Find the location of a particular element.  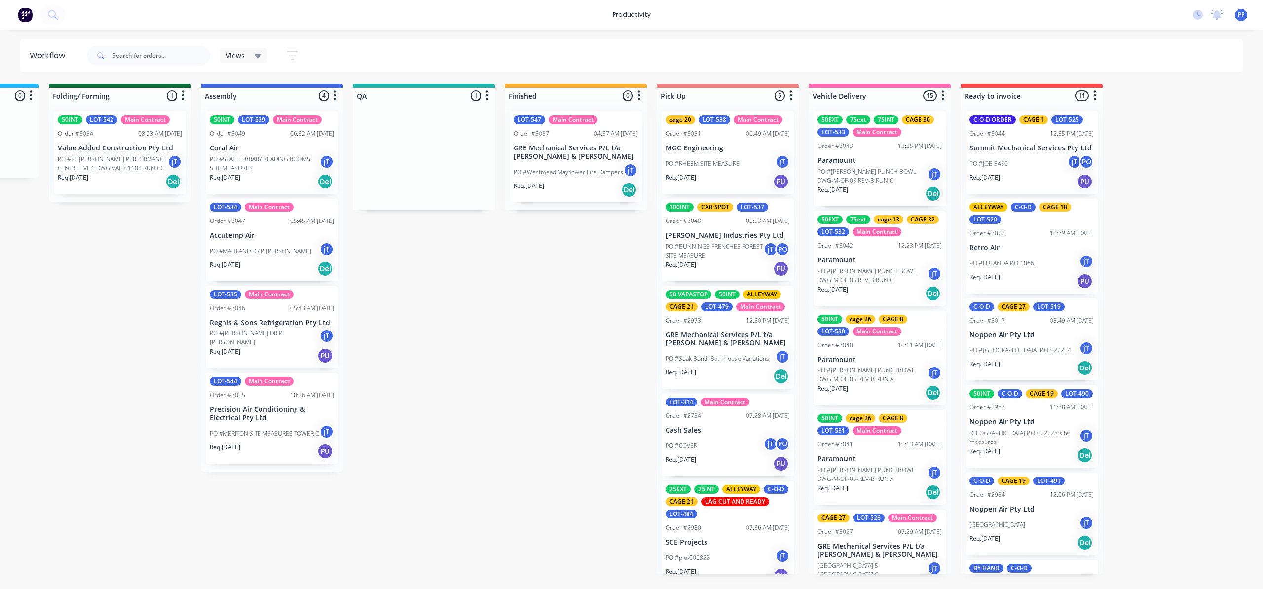

p: Accutemp Air is located at coordinates (272, 235).